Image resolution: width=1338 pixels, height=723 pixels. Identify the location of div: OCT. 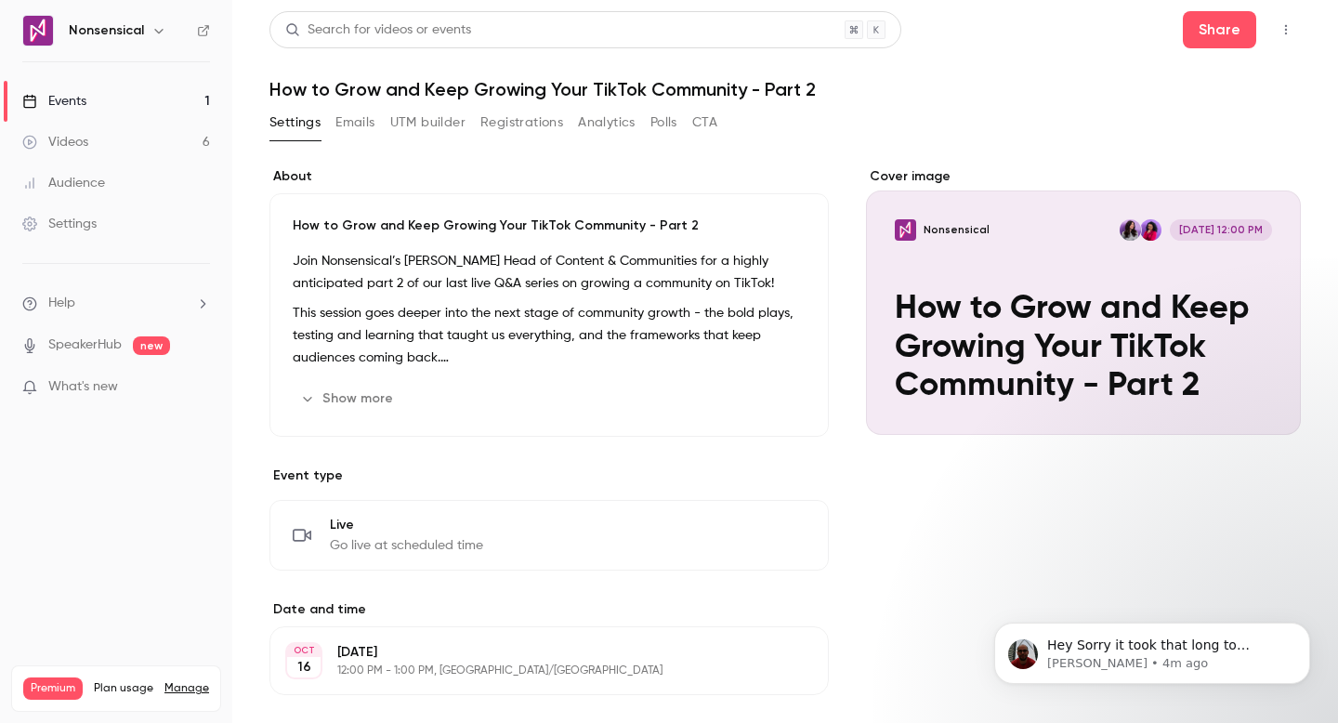
(304, 650).